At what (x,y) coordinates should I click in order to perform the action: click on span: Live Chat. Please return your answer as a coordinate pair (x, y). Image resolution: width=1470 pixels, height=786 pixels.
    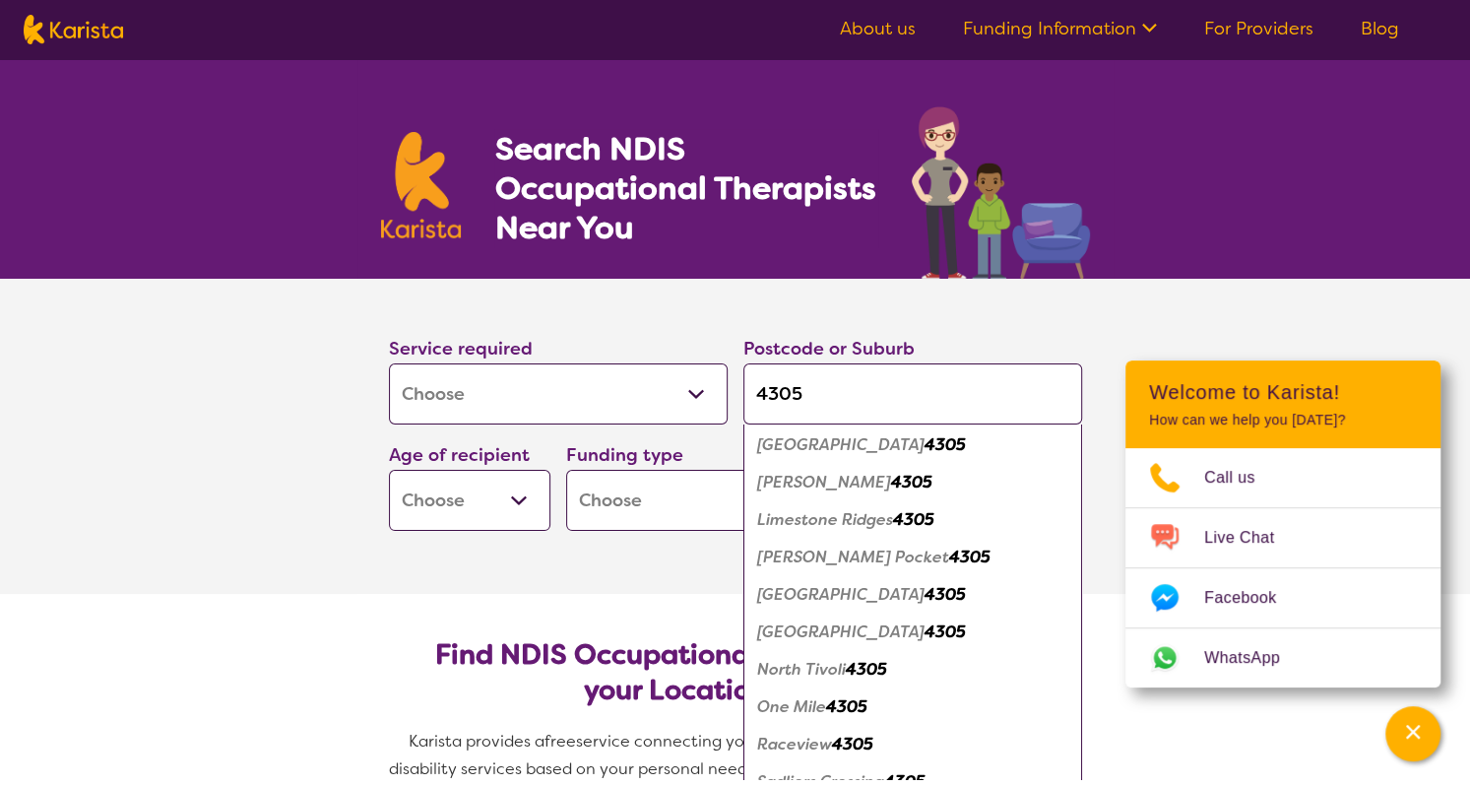
    Looking at the image, I should click on (1251, 538).